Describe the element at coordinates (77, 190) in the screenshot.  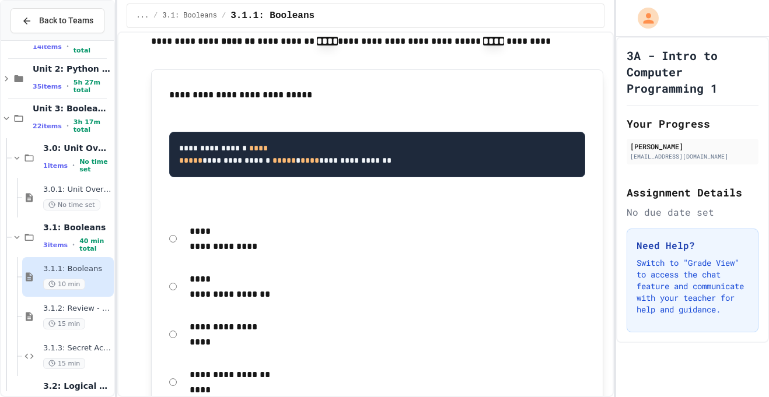
I see `span: 3.0.1: Unit Overview` at that location.